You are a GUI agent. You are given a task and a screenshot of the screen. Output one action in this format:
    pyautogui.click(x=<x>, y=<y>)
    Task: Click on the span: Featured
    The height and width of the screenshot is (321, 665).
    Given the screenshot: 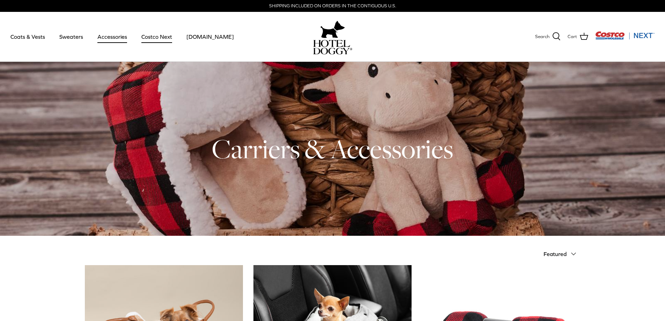 What is the action you would take?
    pyautogui.click(x=555, y=254)
    